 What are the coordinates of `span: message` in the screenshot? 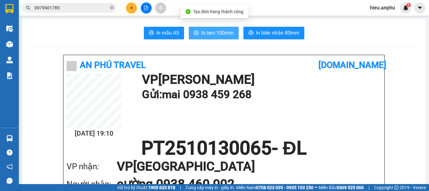 It's located at (9, 180).